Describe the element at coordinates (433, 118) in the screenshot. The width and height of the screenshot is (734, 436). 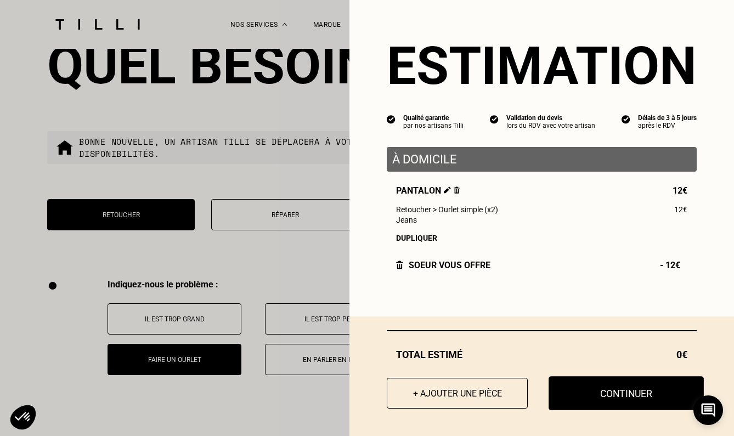
I see `div: Qualité garantie` at that location.